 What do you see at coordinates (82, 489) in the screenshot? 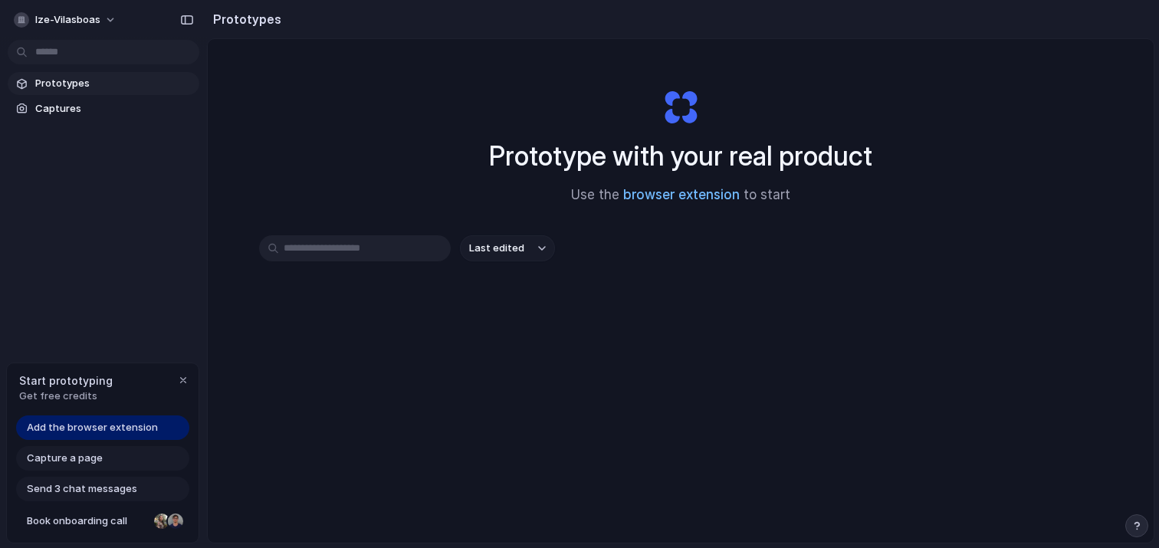
I see `span: Send 3 chat messages` at bounding box center [82, 489].